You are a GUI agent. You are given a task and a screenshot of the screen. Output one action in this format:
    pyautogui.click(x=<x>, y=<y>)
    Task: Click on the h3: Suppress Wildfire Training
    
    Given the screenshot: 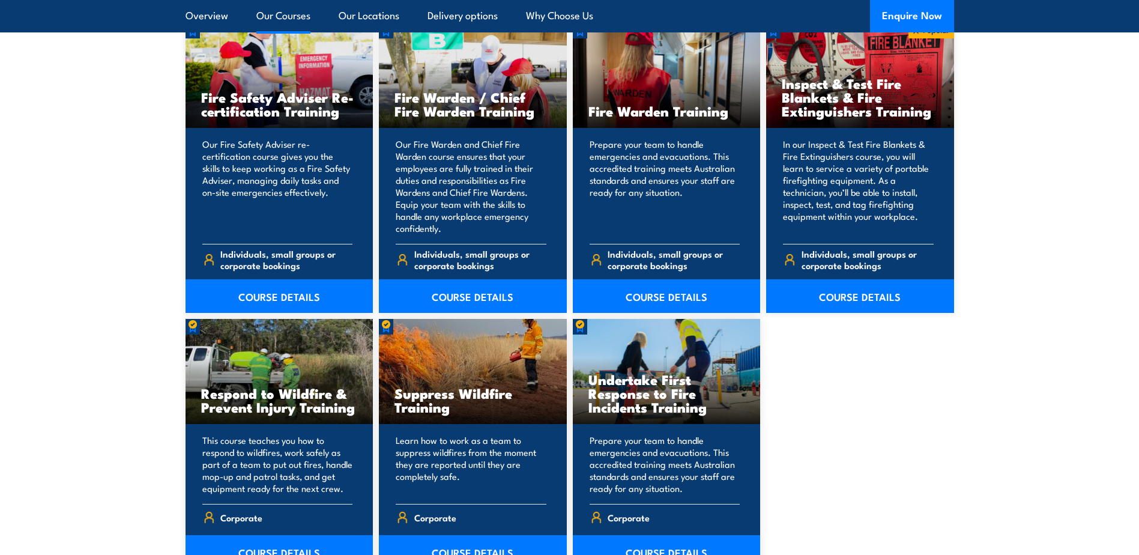 What is the action you would take?
    pyautogui.click(x=473, y=400)
    